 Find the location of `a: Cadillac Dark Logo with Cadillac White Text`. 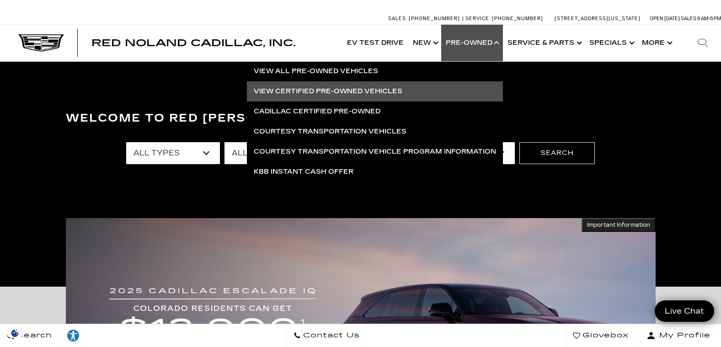

a: Cadillac Dark Logo with Cadillac White Text is located at coordinates (41, 43).